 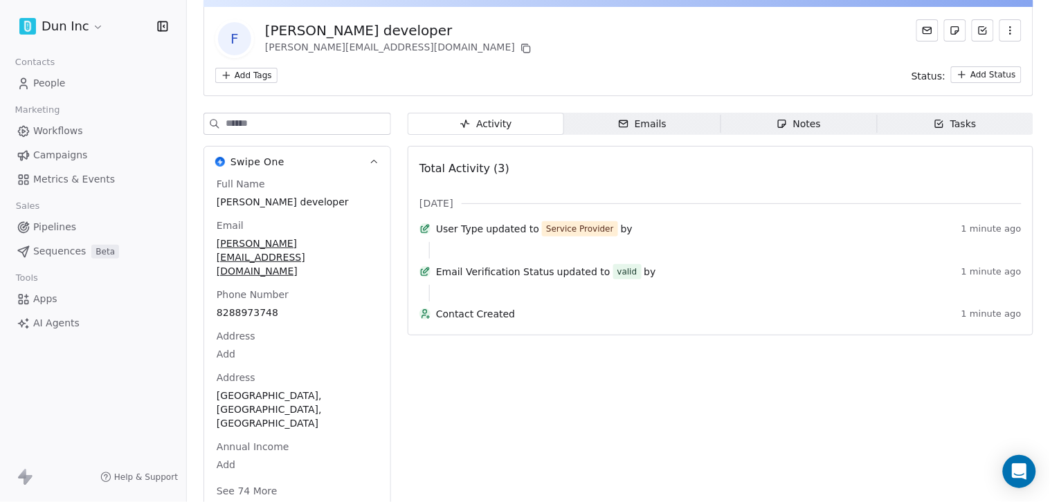 I want to click on span: Metrics & Events, so click(x=74, y=179).